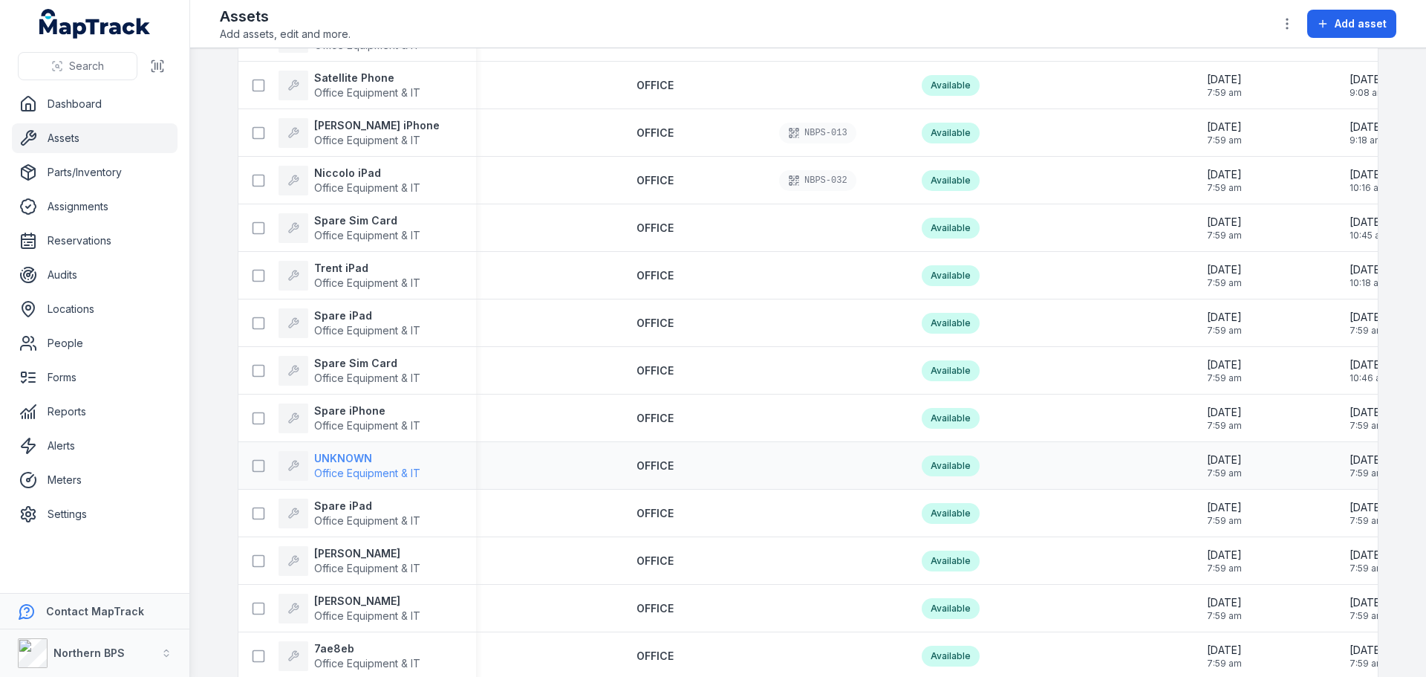 Image resolution: width=1426 pixels, height=677 pixels. Describe the element at coordinates (349, 513) in the screenshot. I see `a: Spare iPadOffice Equipment & IT` at that location.